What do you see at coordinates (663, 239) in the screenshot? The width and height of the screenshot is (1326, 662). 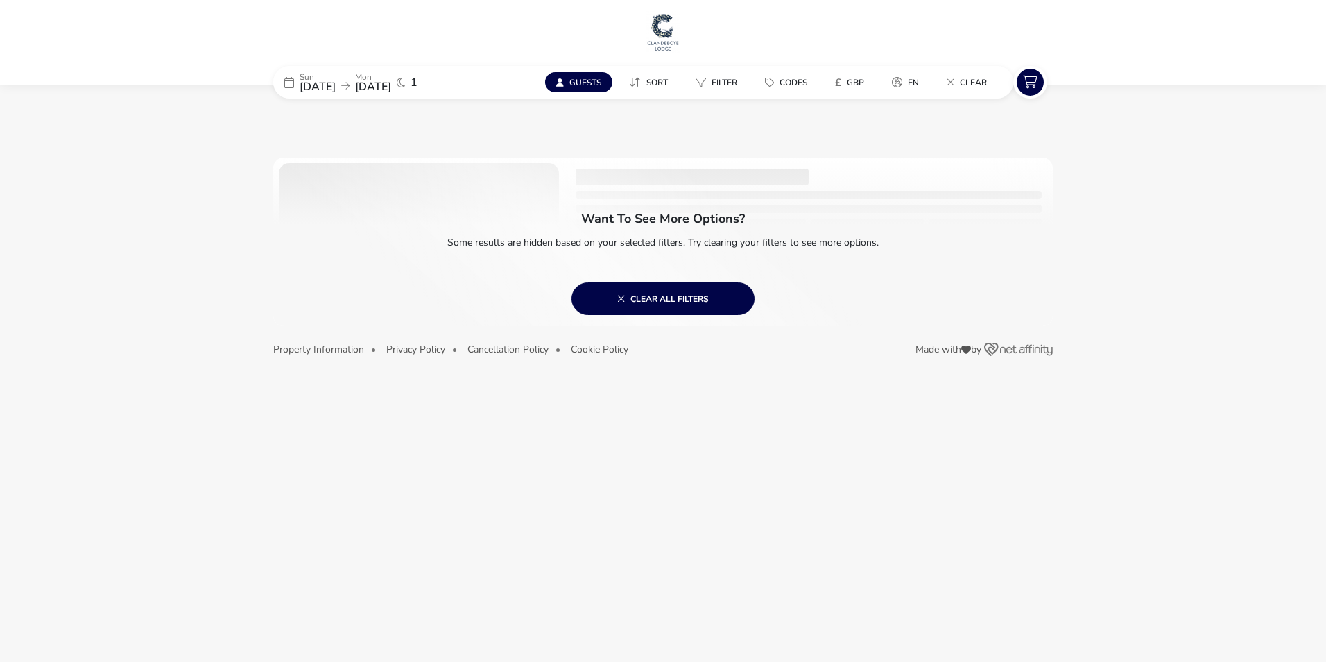 I see `p: Some results are hidden based on your selected filters. Try clearing your filters to see more opt...` at bounding box center [663, 239].